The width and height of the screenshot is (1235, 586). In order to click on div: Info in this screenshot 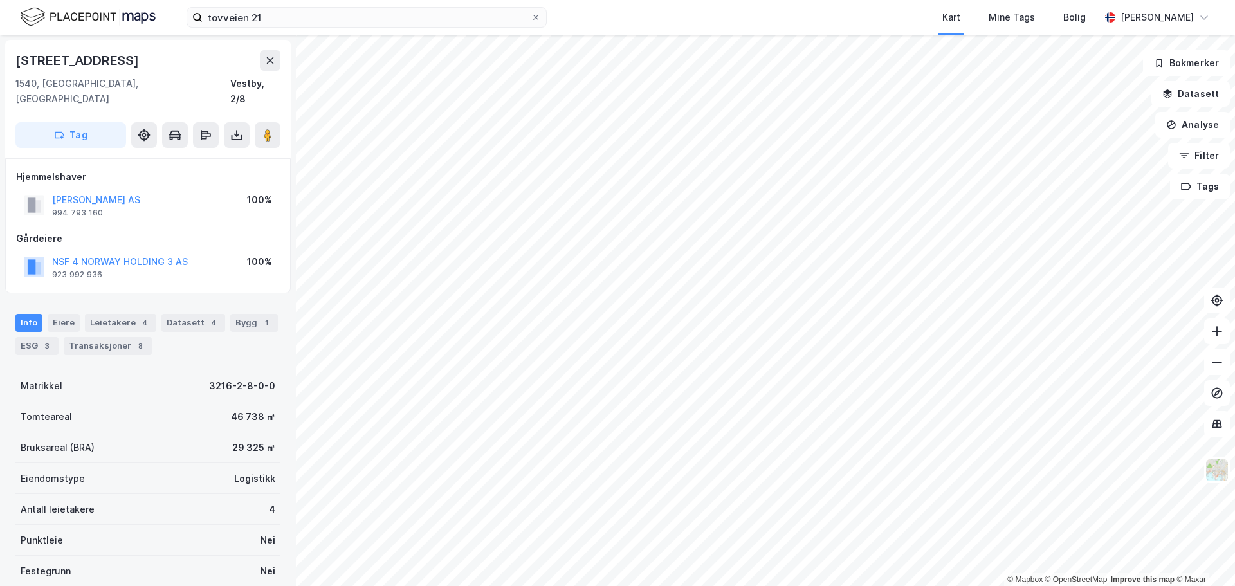, I will do `click(29, 323)`.